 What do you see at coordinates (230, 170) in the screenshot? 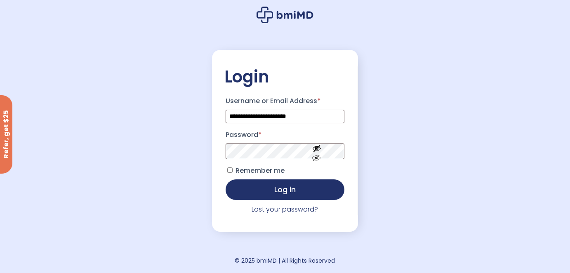
I see `input: Remember me` at bounding box center [230, 170].